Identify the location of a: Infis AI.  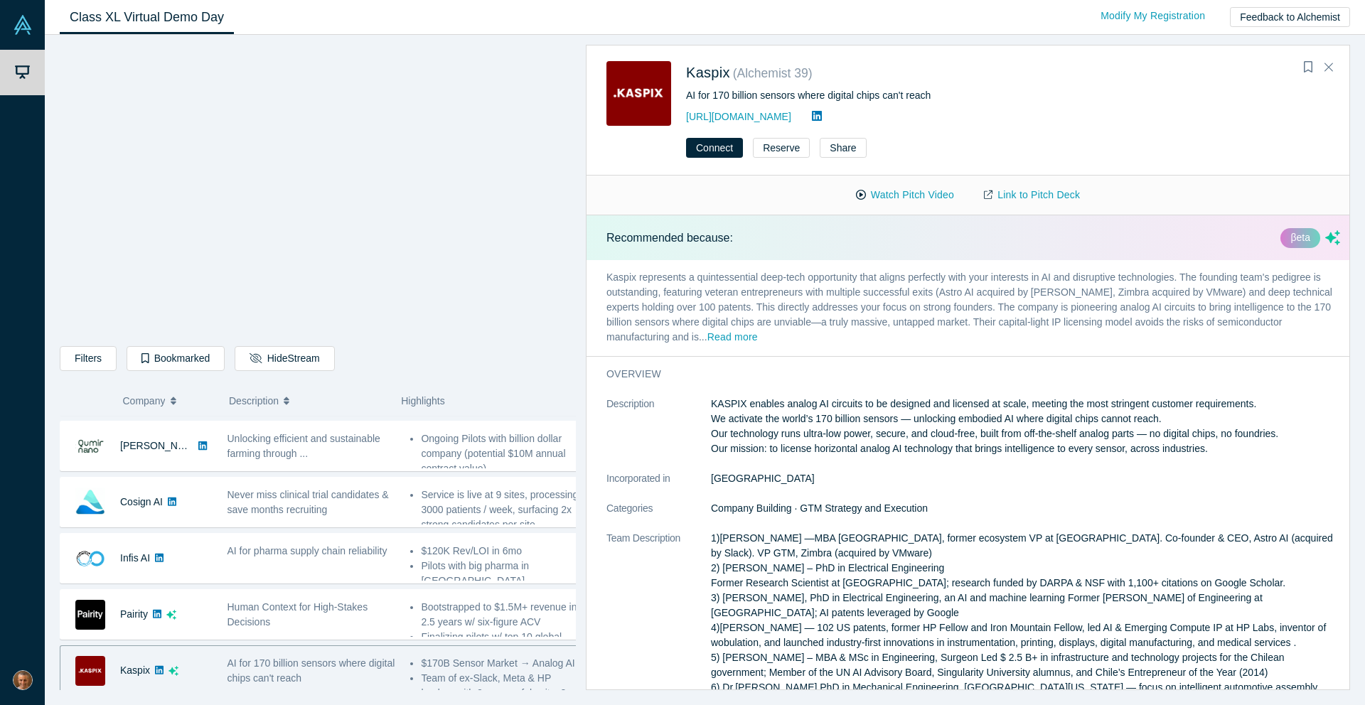
(135, 558).